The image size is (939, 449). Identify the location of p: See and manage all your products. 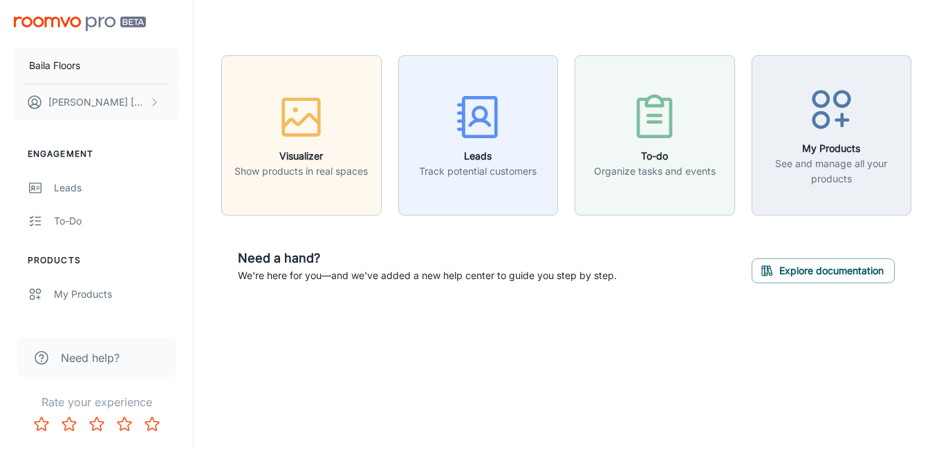
(832, 171).